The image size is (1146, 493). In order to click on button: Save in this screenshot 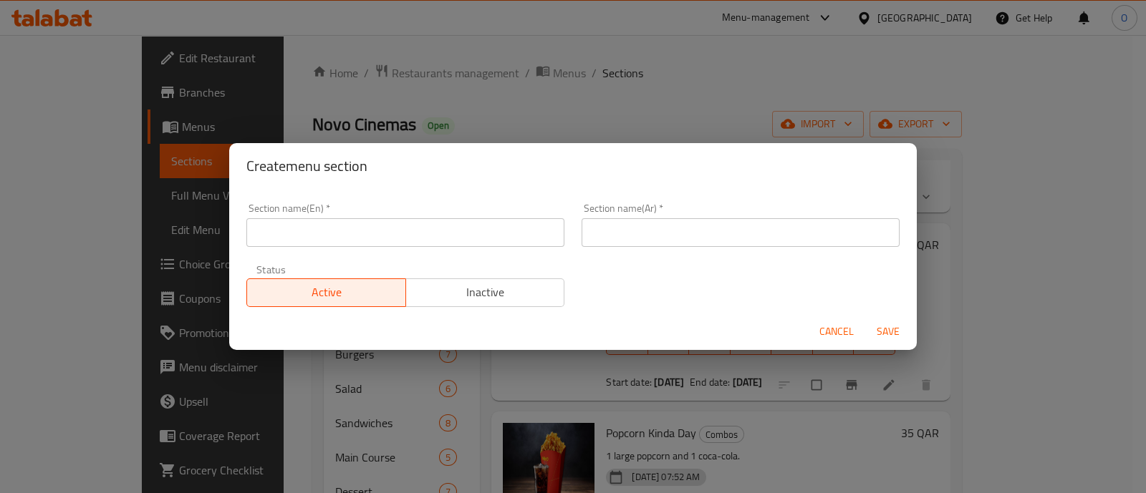, I will do `click(888, 332)`.